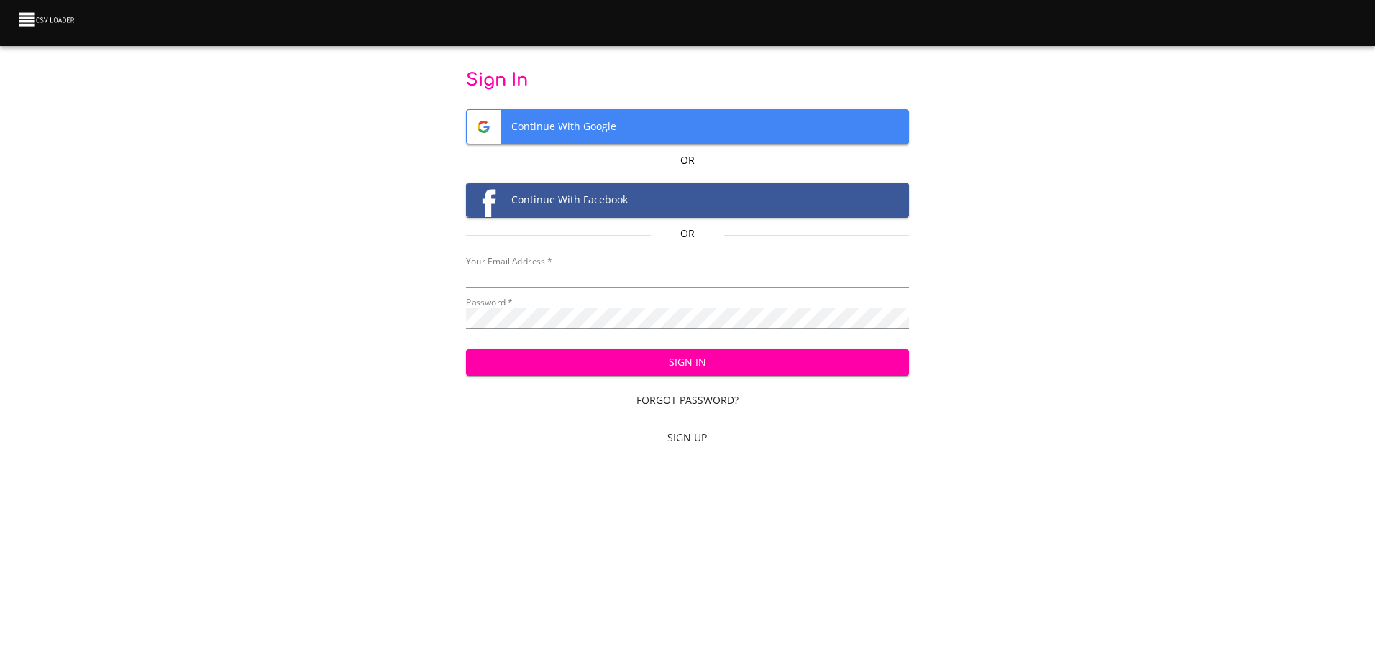 This screenshot has width=1375, height=664. Describe the element at coordinates (483, 200) in the screenshot. I see `img: Facebook logo` at that location.